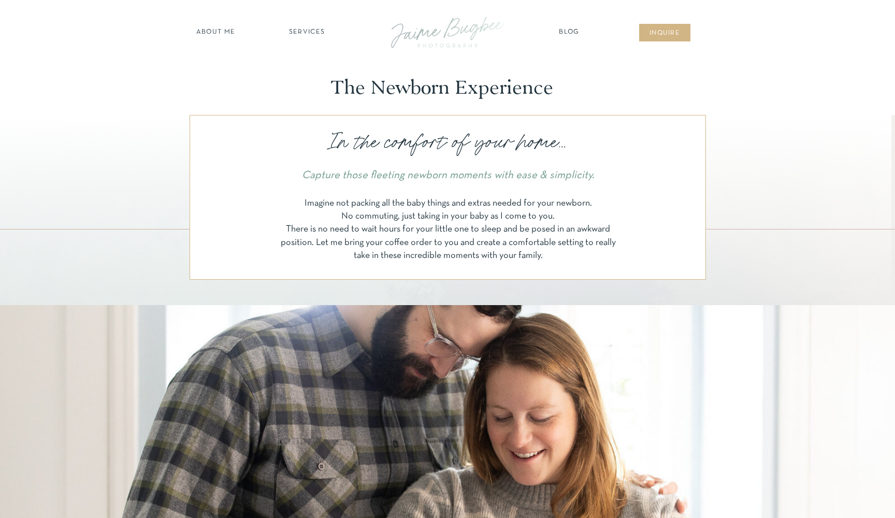 The width and height of the screenshot is (895, 518). What do you see at coordinates (665, 34) in the screenshot?
I see `nav: inqUIre` at bounding box center [665, 34].